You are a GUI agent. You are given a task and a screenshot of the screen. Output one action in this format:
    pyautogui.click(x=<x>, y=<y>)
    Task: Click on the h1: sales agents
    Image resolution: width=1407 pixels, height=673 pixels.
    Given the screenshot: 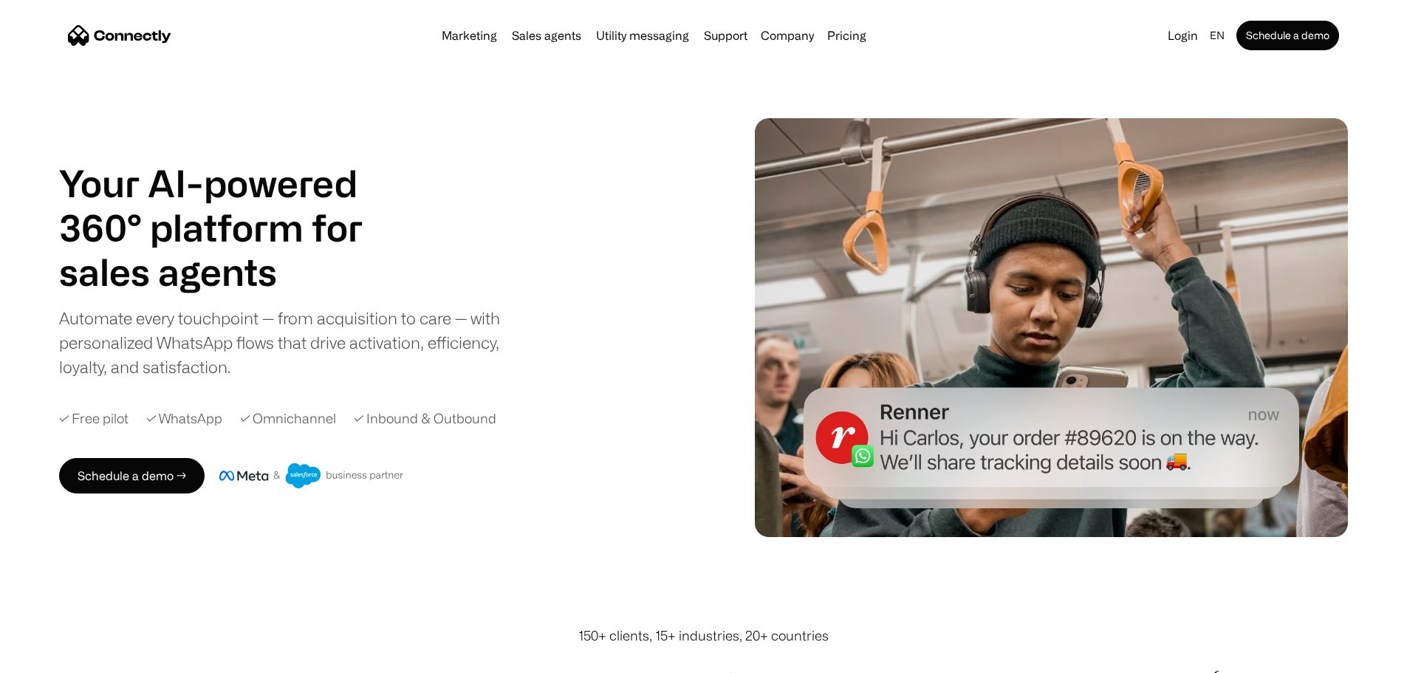 What is the action you would take?
    pyautogui.click(x=229, y=272)
    